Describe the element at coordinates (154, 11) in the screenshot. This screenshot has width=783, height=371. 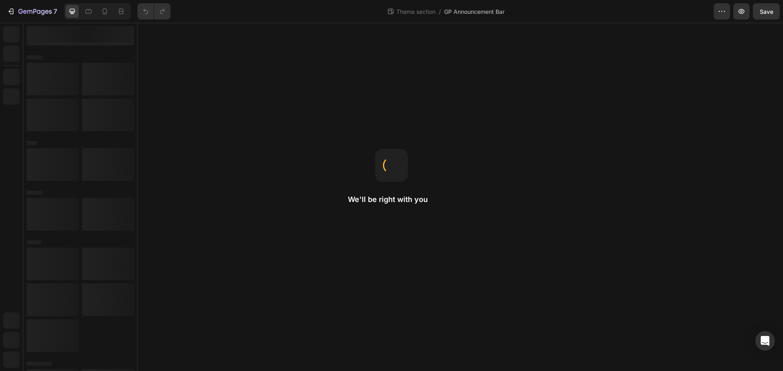
I see `div: Undo/Redo` at that location.